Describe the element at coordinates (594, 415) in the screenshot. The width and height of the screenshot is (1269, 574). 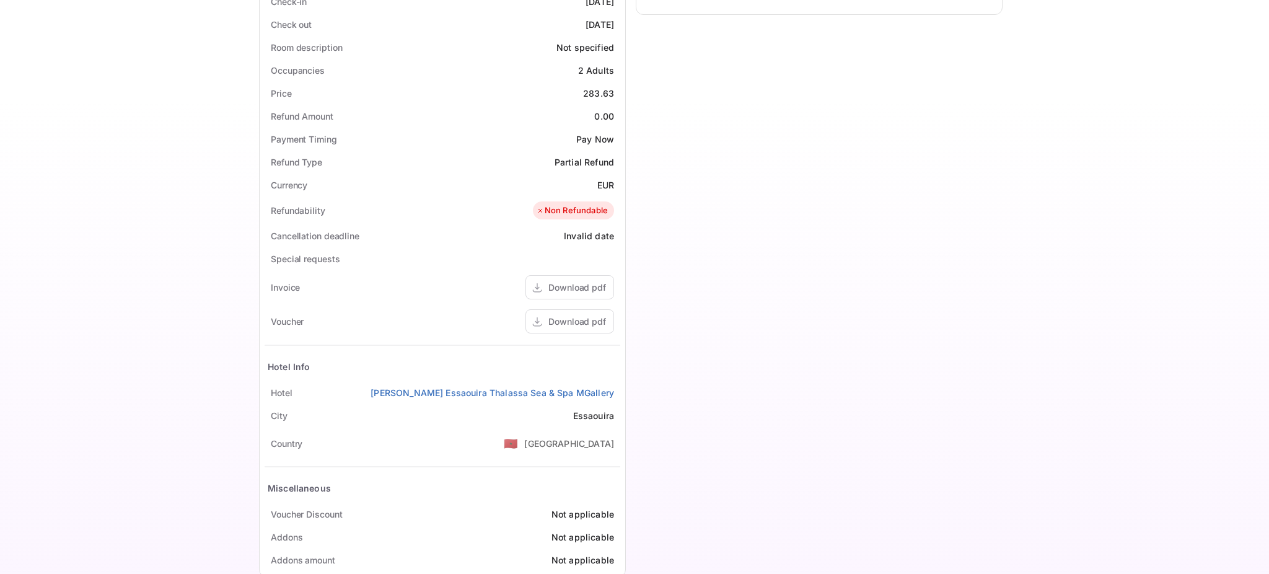
I see `div: Essaouira` at that location.